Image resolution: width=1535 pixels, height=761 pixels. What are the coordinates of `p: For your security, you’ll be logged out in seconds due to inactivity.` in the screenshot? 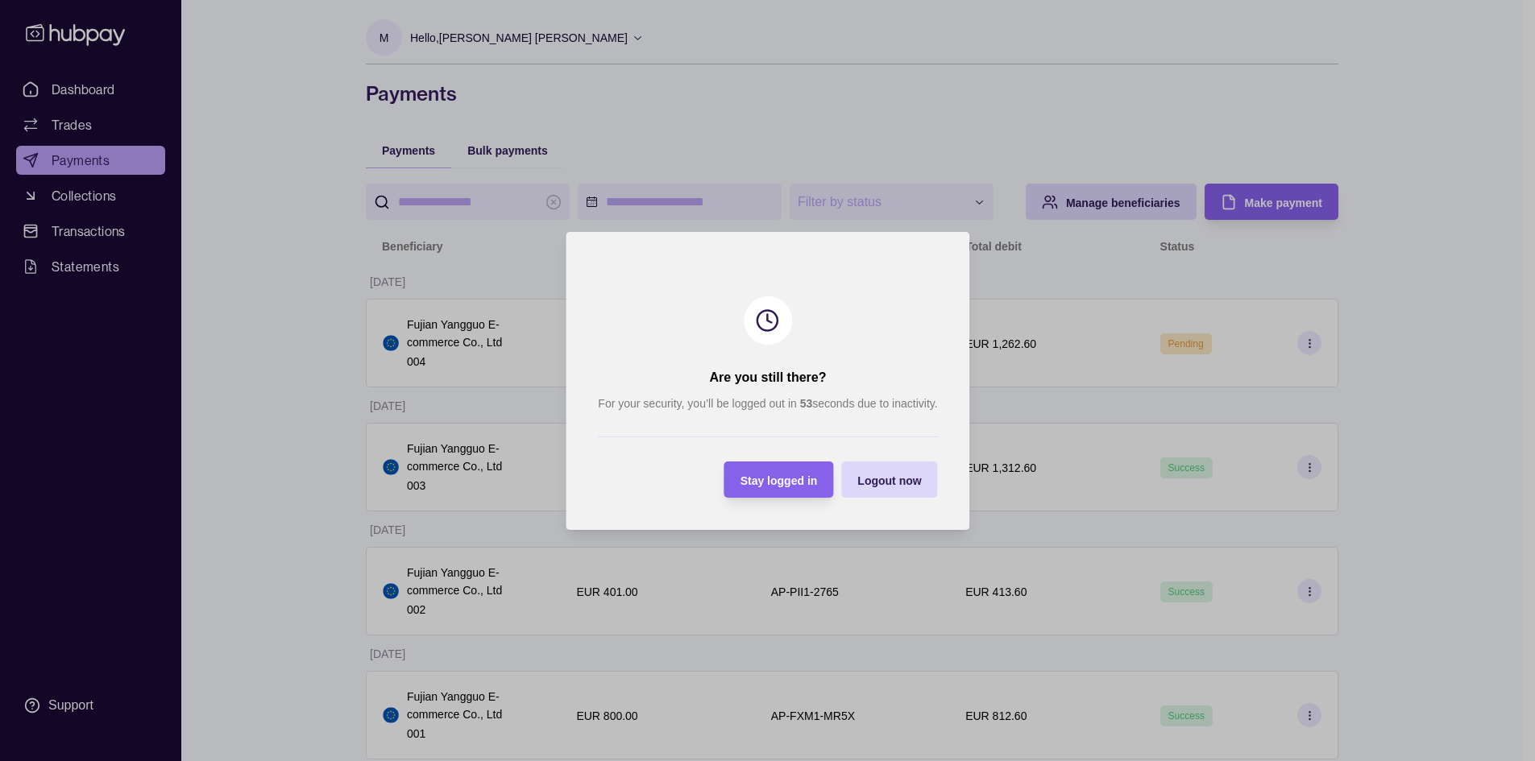 It's located at (767, 404).